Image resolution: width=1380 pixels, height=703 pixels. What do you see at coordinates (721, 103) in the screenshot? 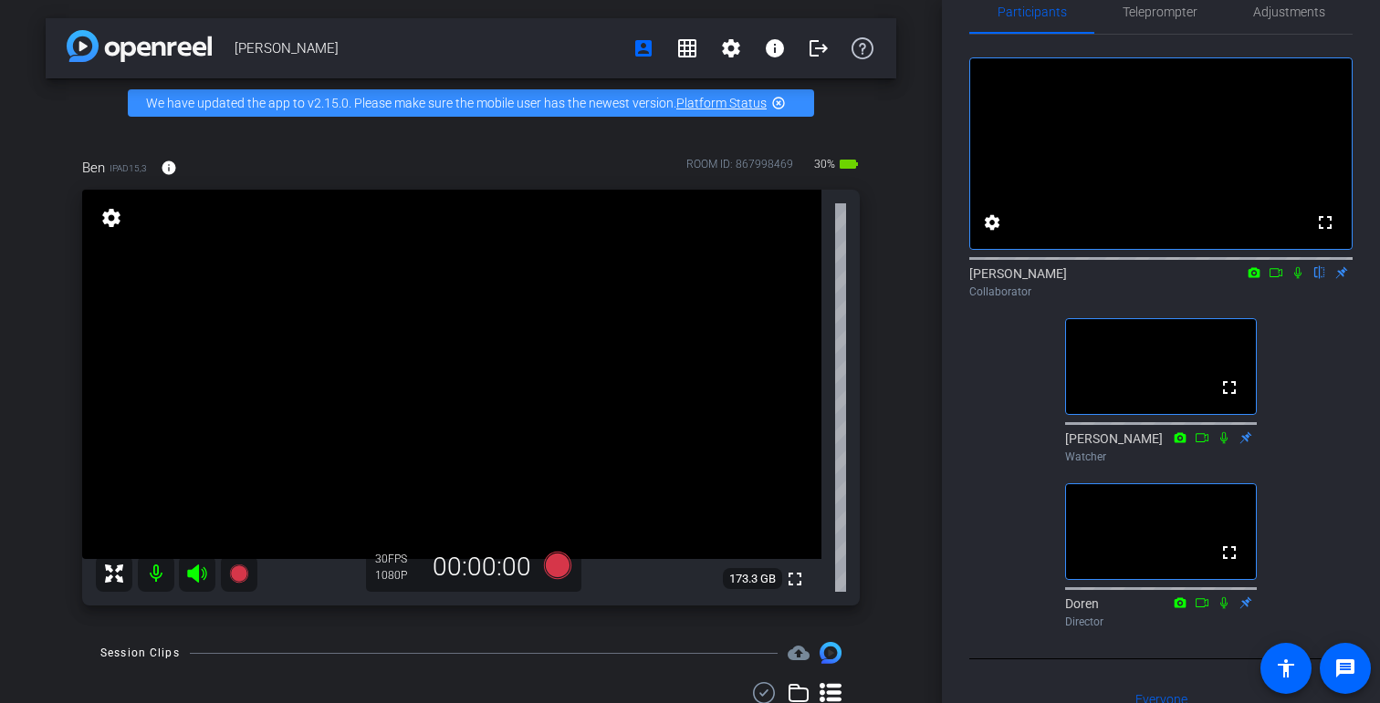
I see `a: Platform Status` at bounding box center [721, 103].